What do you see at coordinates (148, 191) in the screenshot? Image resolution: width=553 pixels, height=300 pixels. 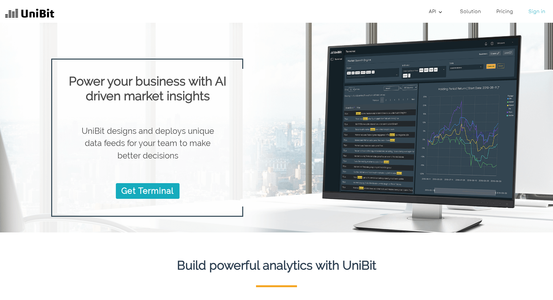 I see `a: Get Terminal` at bounding box center [148, 191].